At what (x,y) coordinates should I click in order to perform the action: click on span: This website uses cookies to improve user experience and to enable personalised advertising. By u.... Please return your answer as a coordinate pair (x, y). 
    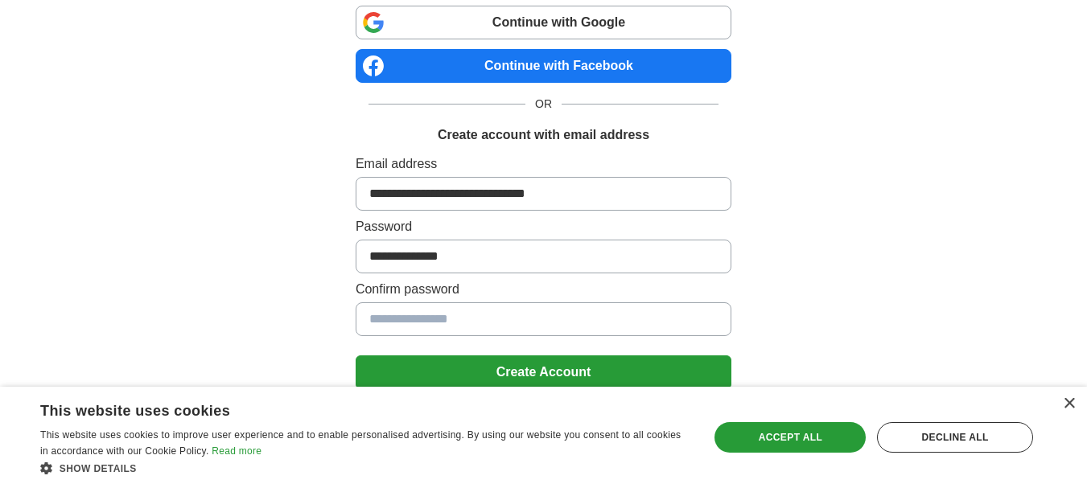
    Looking at the image, I should click on (360, 443).